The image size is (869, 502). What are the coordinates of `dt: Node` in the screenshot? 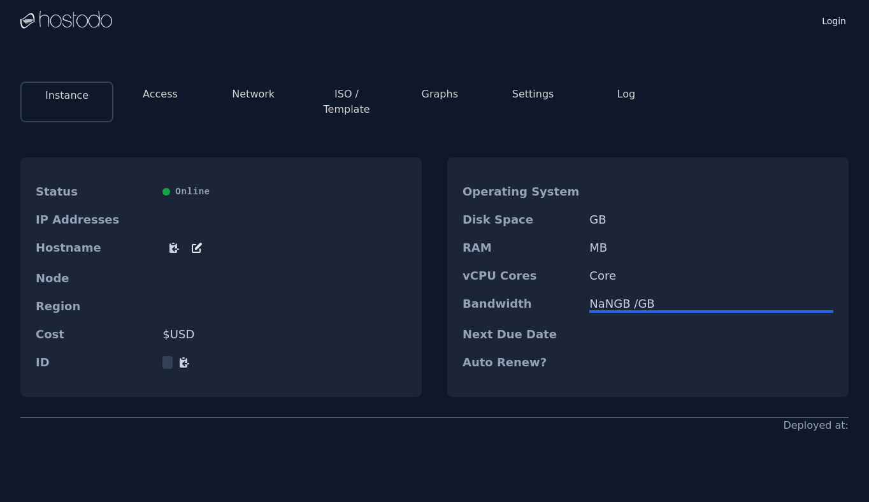 It's located at (94, 278).